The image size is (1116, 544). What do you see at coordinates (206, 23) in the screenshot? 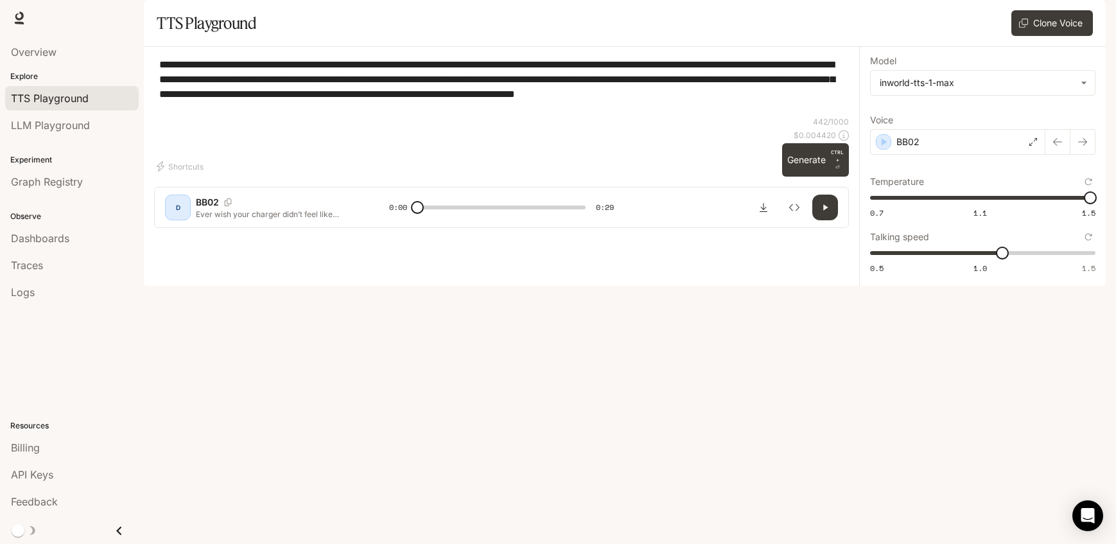
I see `h1: TTS Playground` at bounding box center [206, 23].